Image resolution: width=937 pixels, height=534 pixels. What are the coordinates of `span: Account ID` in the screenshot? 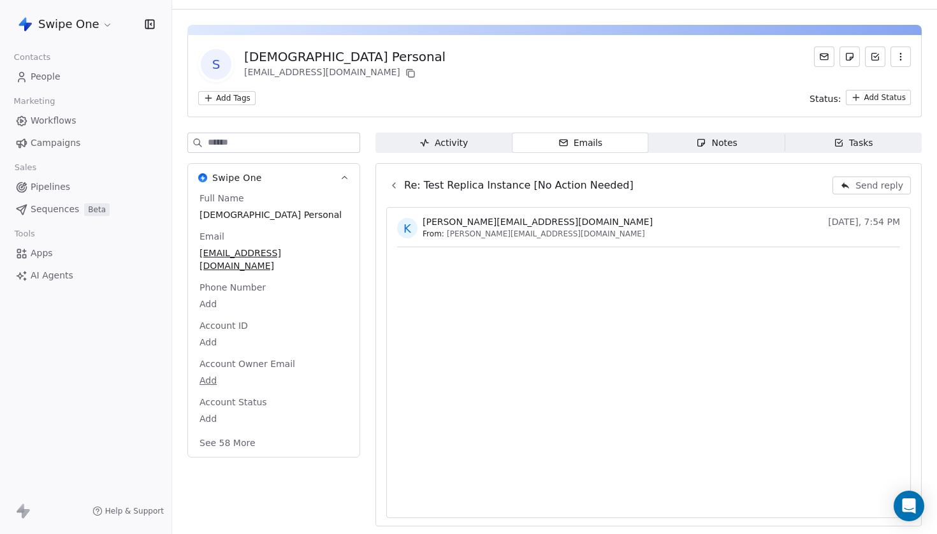 It's located at (224, 326).